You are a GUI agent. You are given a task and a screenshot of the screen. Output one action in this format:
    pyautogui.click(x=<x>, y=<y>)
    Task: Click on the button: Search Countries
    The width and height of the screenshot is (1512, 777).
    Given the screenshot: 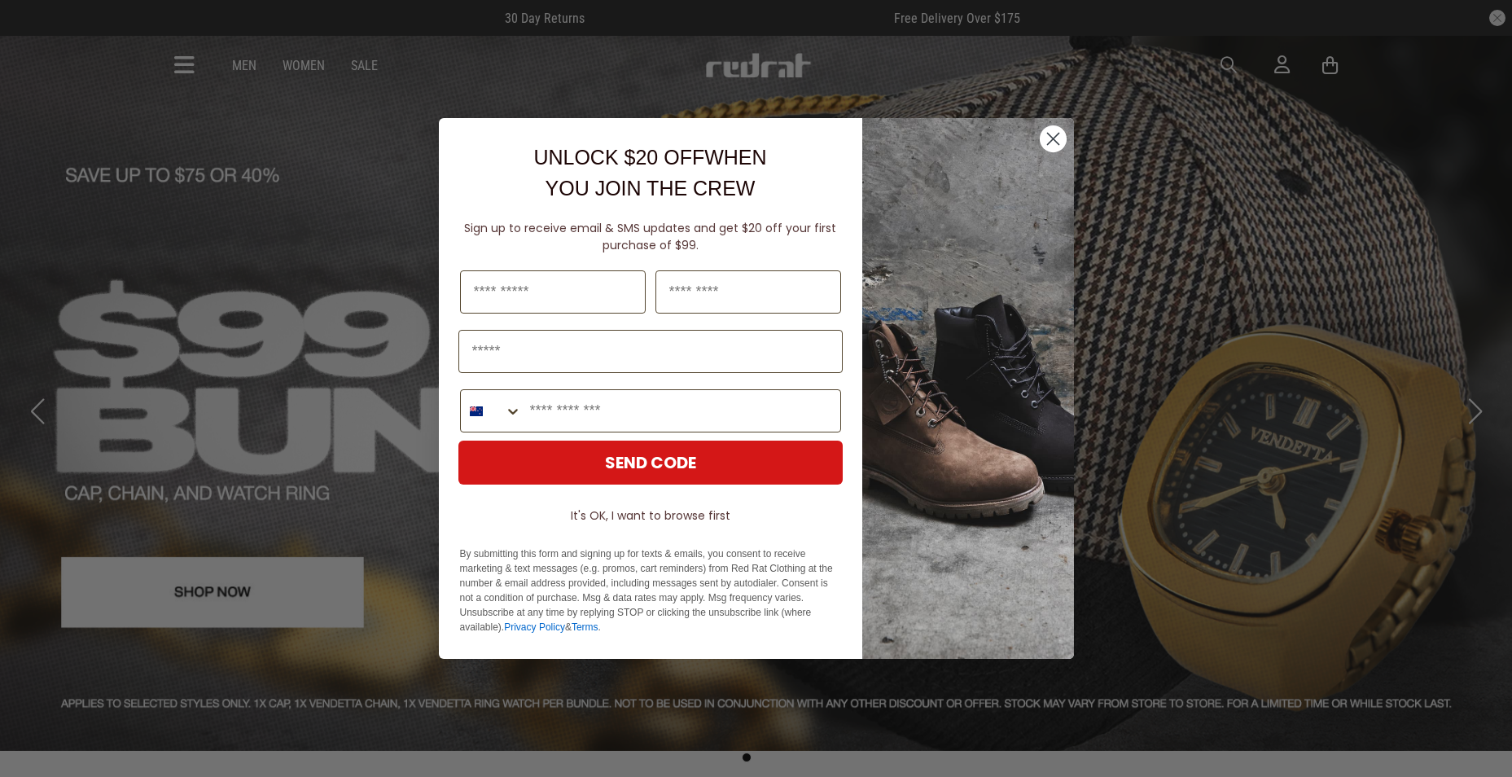 What is the action you would take?
    pyautogui.click(x=491, y=410)
    